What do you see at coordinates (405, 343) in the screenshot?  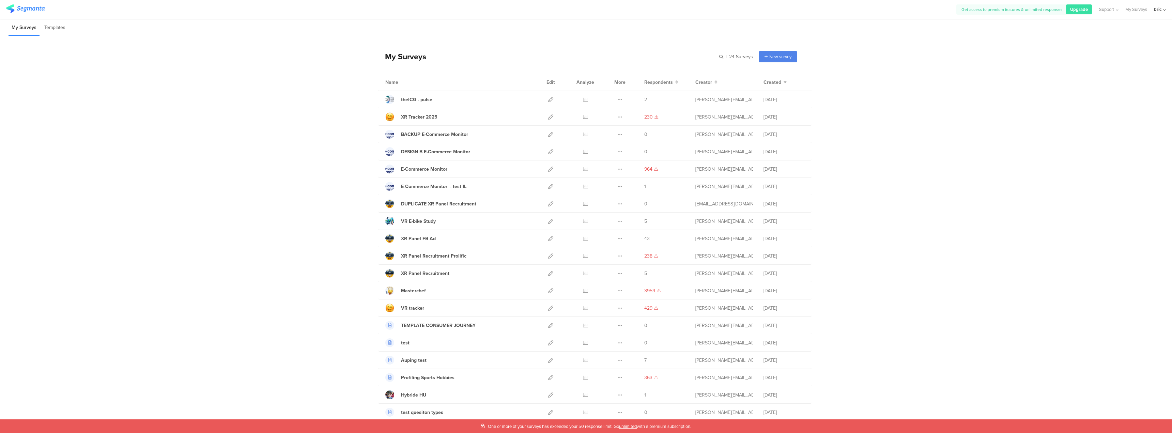 I see `div: test` at bounding box center [405, 343].